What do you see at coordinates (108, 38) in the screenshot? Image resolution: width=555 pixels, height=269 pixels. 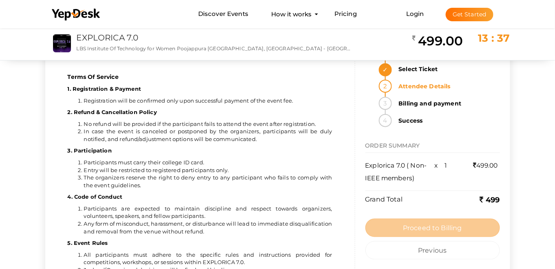 I see `a: EXPLORICA 7.0` at bounding box center [108, 38].